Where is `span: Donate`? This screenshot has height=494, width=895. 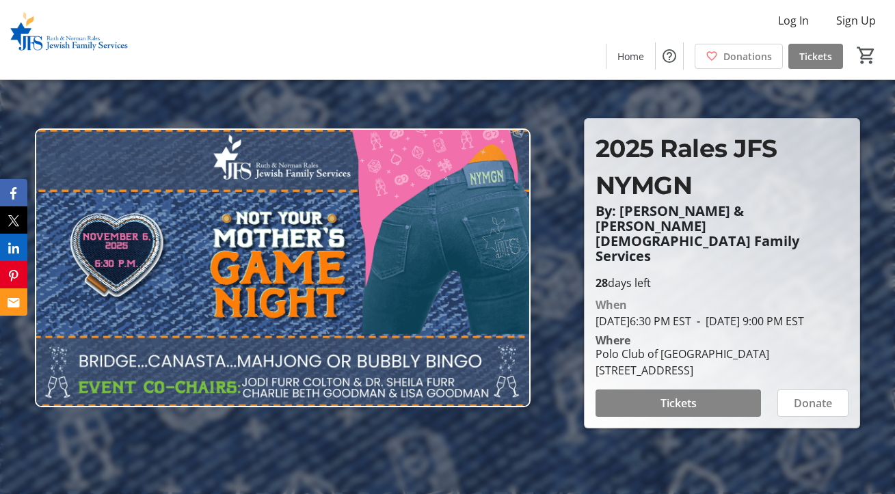 span: Donate is located at coordinates (813, 403).